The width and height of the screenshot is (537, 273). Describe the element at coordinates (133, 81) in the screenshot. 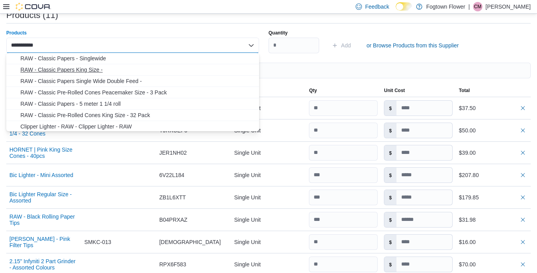

I see `button: RAW - Classic Papers Single Wide Double Feed -` at that location.